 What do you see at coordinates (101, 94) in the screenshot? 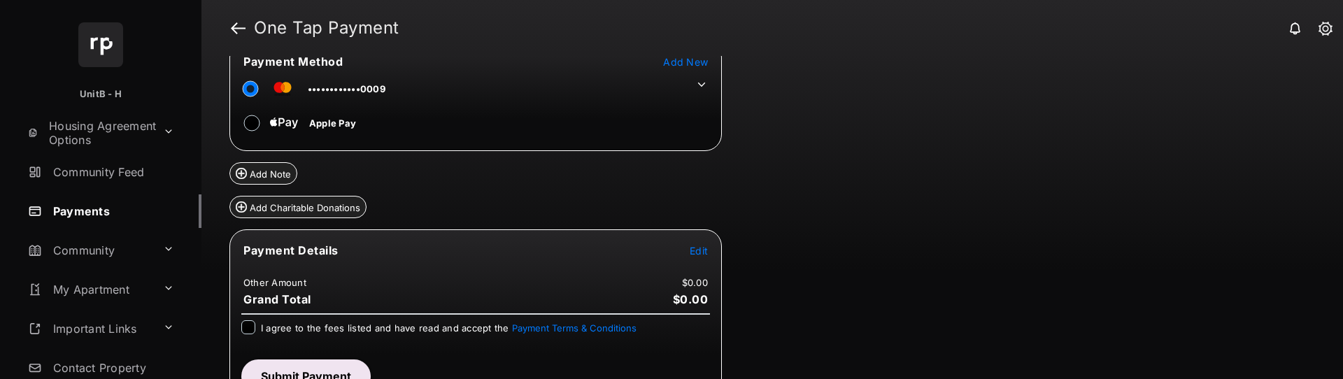
I see `p: UnitB - H` at bounding box center [101, 94].